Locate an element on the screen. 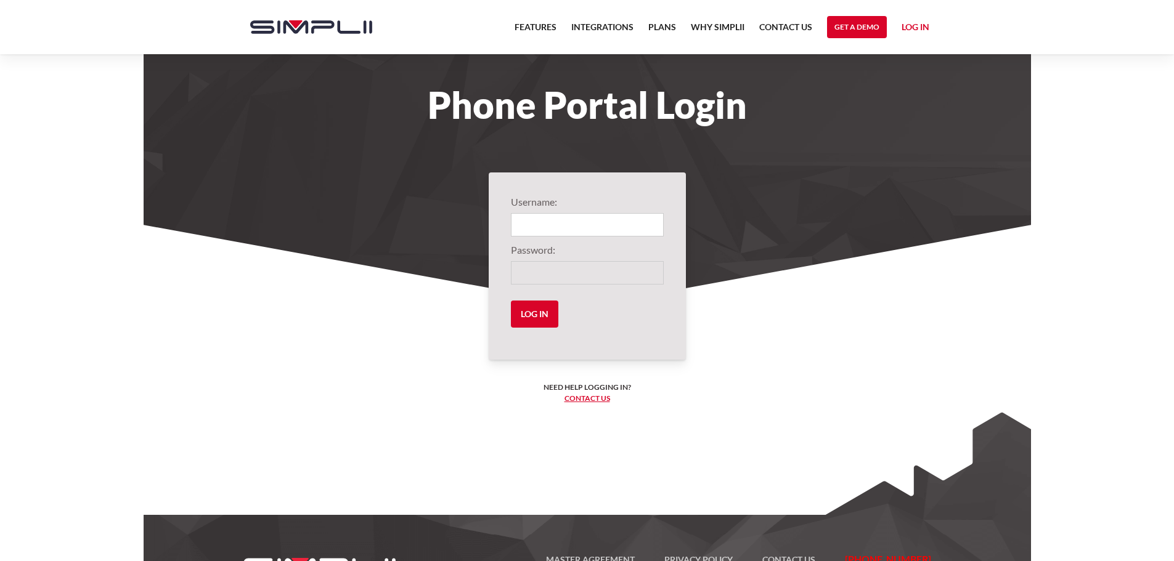 The width and height of the screenshot is (1174, 561). a: Contact us is located at coordinates (587, 398).